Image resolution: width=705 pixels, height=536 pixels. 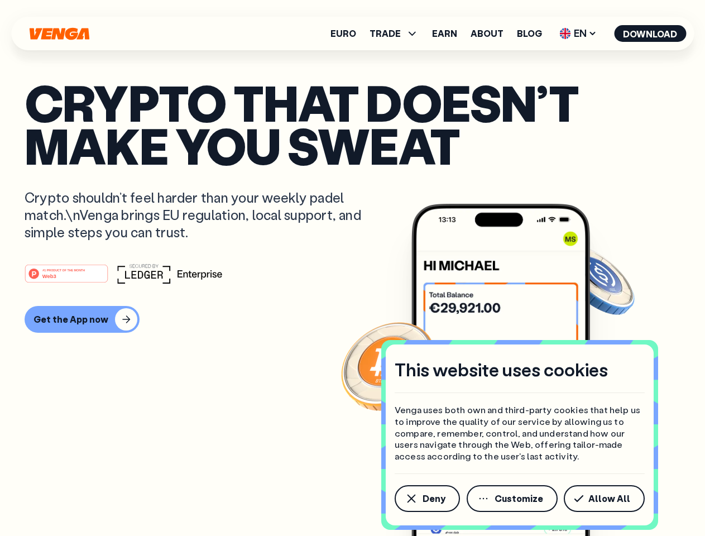 I want to click on span: Customize, so click(x=518, y=498).